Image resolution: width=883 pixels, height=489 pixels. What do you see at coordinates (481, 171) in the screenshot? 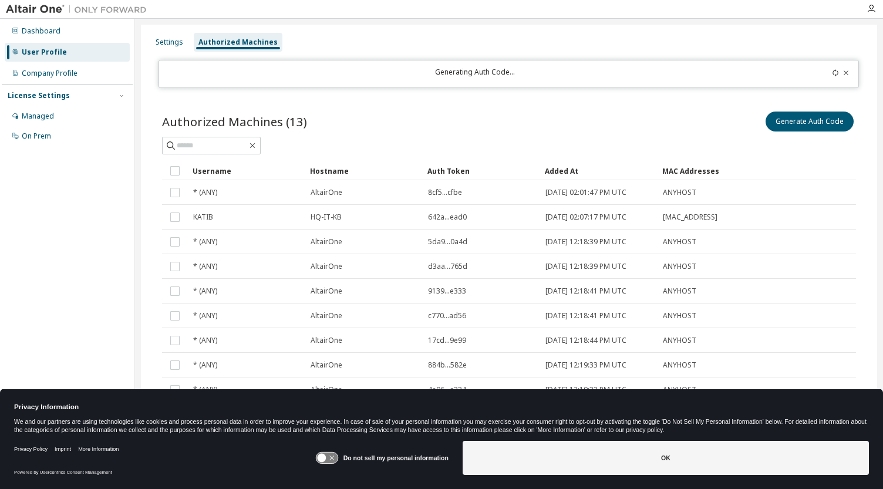
I see `div: Auth Token` at bounding box center [481, 171].